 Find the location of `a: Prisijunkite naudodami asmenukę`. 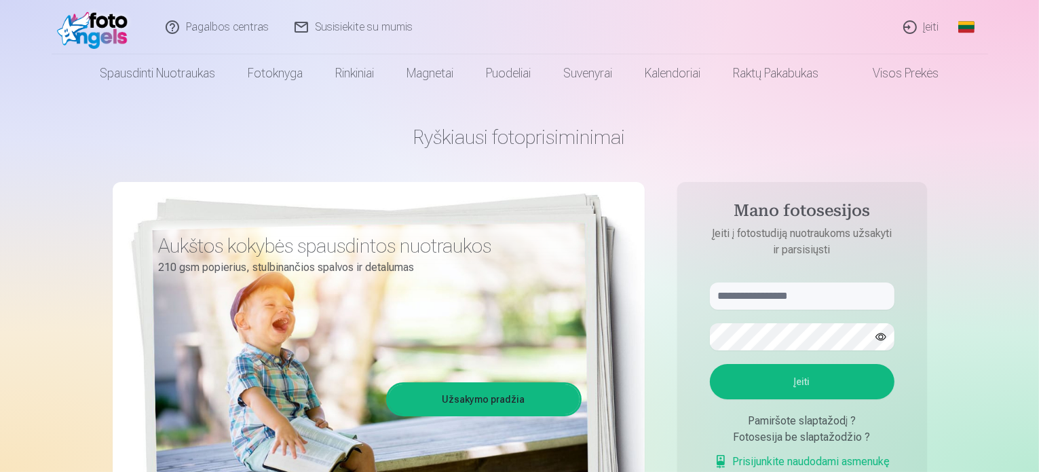

a: Prisijunkite naudodami asmenukę is located at coordinates (802, 462).